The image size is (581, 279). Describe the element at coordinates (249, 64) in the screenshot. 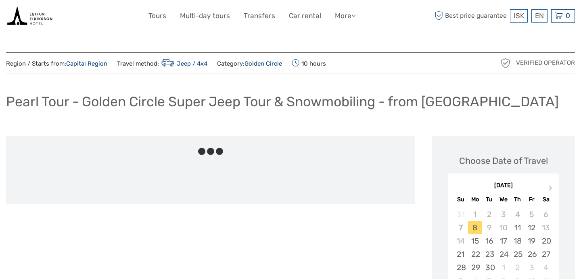

I see `span: Category:` at that location.